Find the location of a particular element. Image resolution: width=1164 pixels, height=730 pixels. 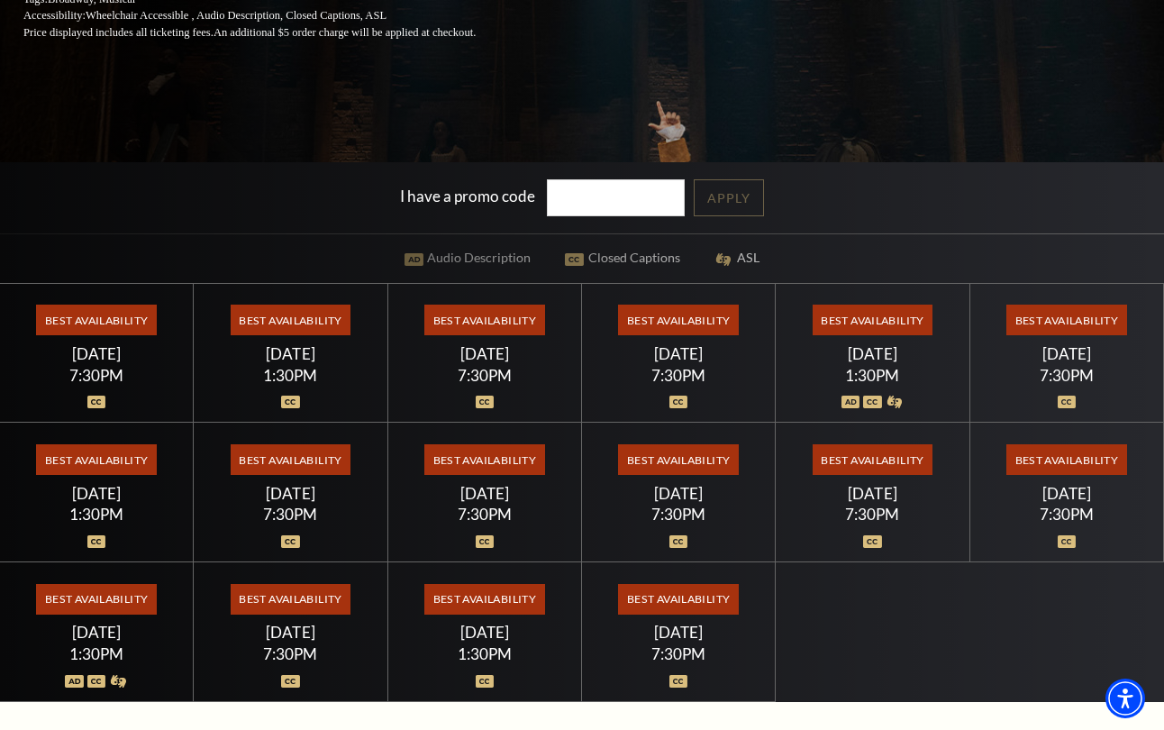

p: Accessibility: is located at coordinates (271, 15).